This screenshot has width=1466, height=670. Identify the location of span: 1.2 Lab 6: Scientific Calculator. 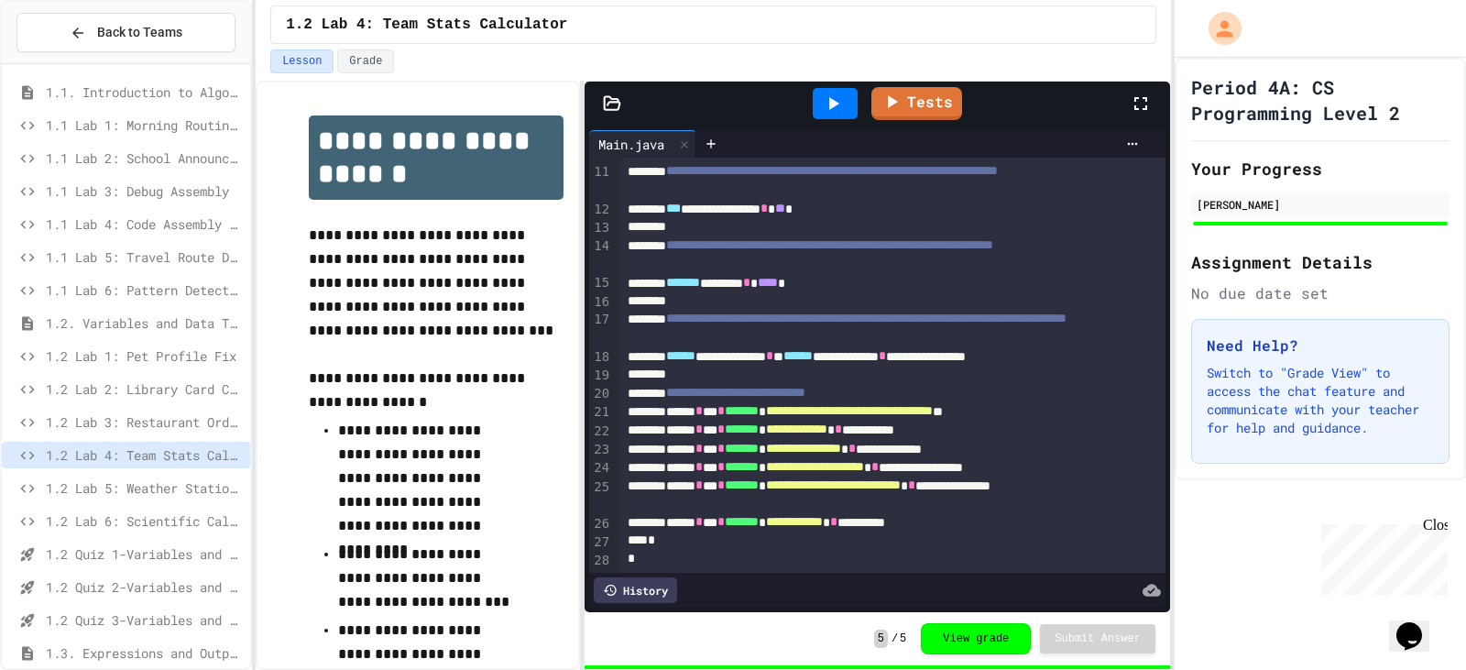
(144, 520).